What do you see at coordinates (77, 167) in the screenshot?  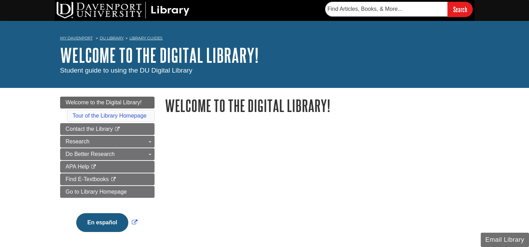 I see `span: APA Help` at bounding box center [77, 167].